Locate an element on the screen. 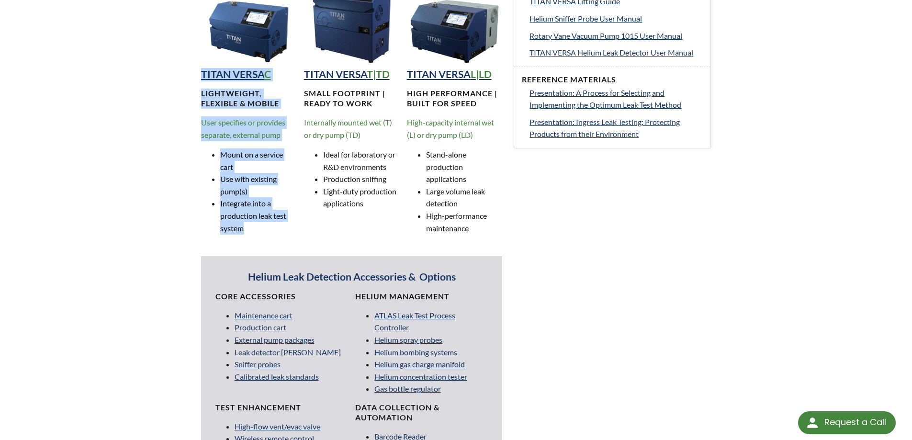 The image size is (912, 440). h4: Small footprint | Ready to work is located at coordinates (352, 99).